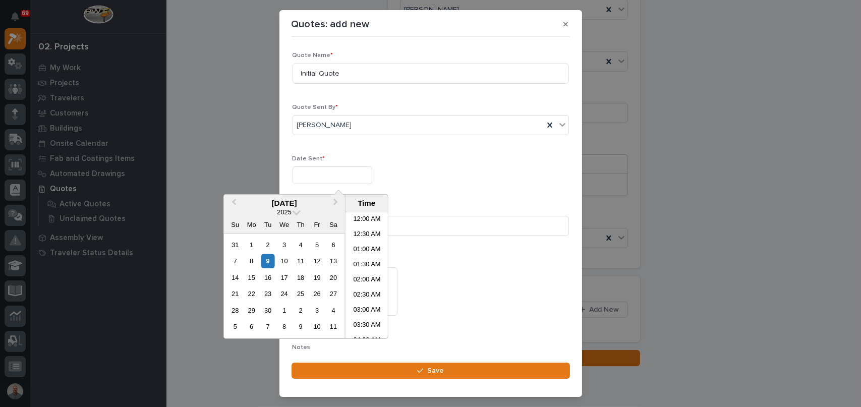 This screenshot has height=407, width=861. Describe the element at coordinates (333, 293) in the screenshot. I see `div: Choose Saturday, September 27th, 2025` at that location.